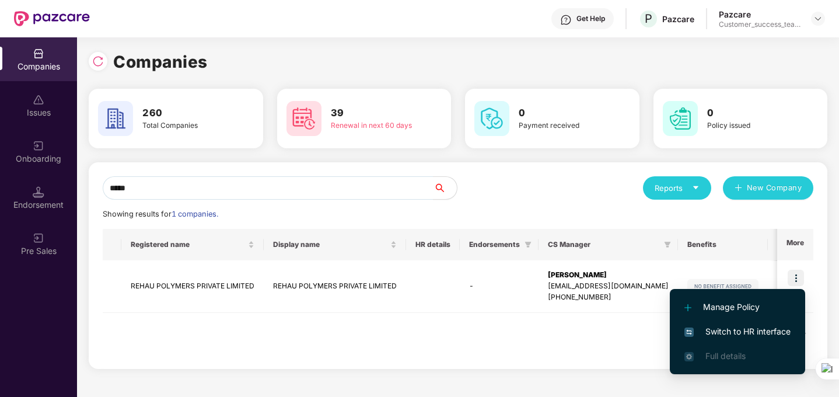 Image resolution: width=839 pixels, height=397 pixels. I want to click on div: Get Help, so click(591, 19).